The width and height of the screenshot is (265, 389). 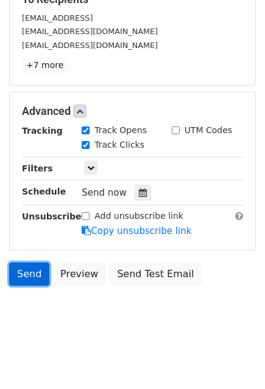 What do you see at coordinates (104, 193) in the screenshot?
I see `span: Send now` at bounding box center [104, 193].